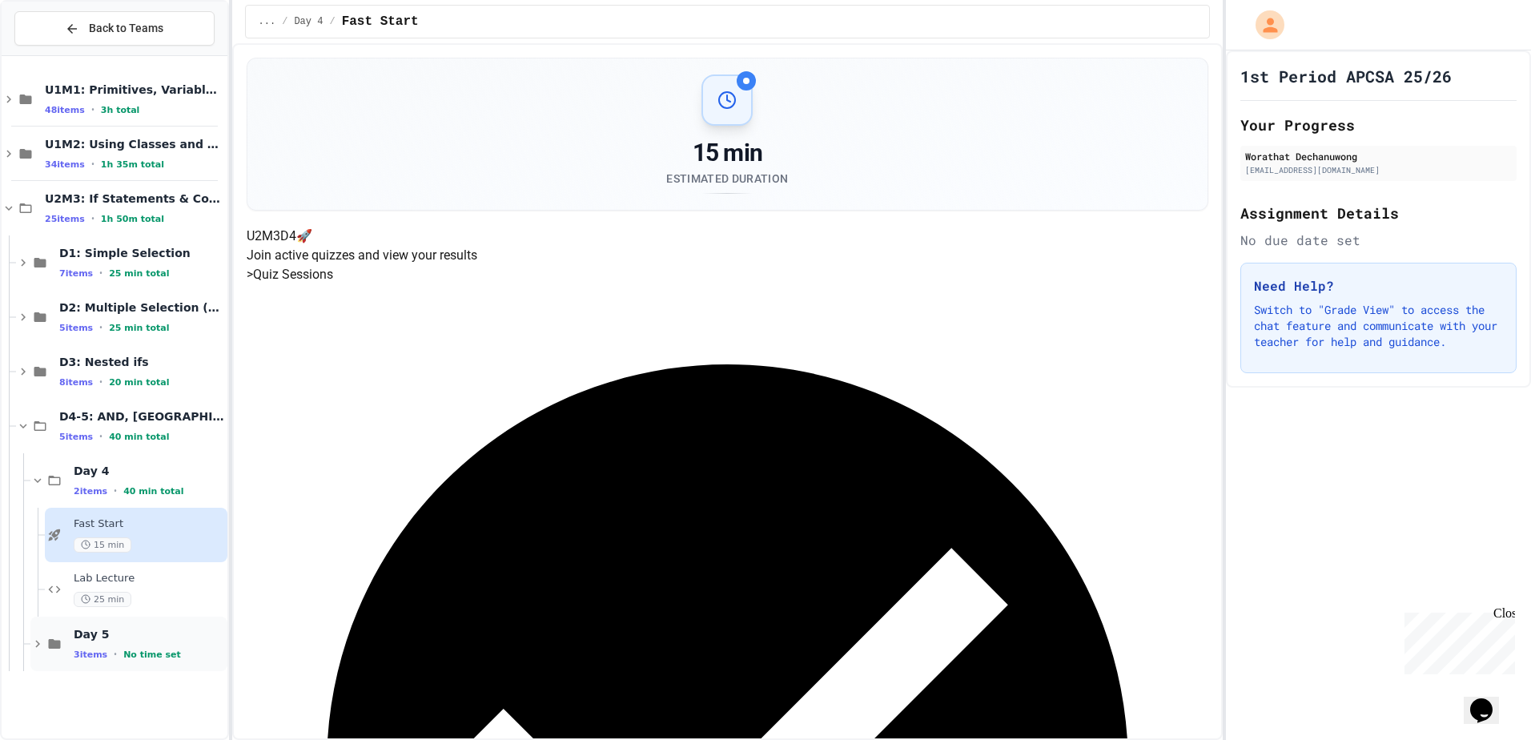 The height and width of the screenshot is (740, 1531). I want to click on div: Worathat Dechanuwong, so click(1378, 156).